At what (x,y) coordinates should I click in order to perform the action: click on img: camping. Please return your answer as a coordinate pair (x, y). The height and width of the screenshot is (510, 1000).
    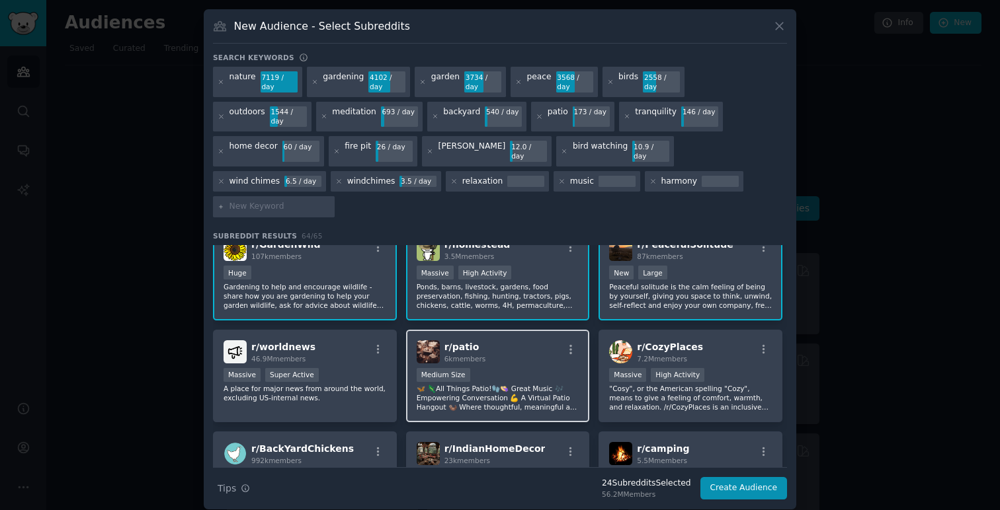
    Looking at the image, I should click on (620, 453).